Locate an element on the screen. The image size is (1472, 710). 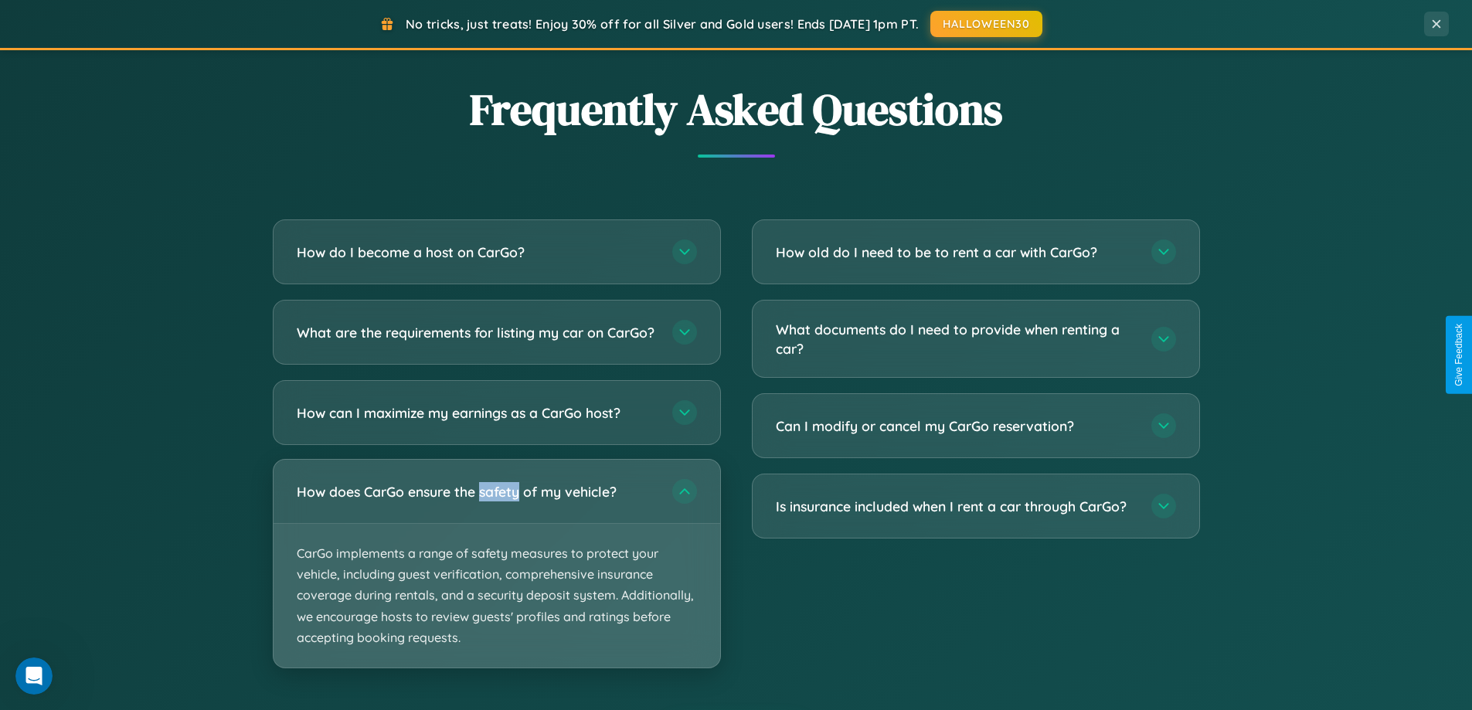
h3: How old do I need to be to rent a car with CarGo? is located at coordinates (956, 252).